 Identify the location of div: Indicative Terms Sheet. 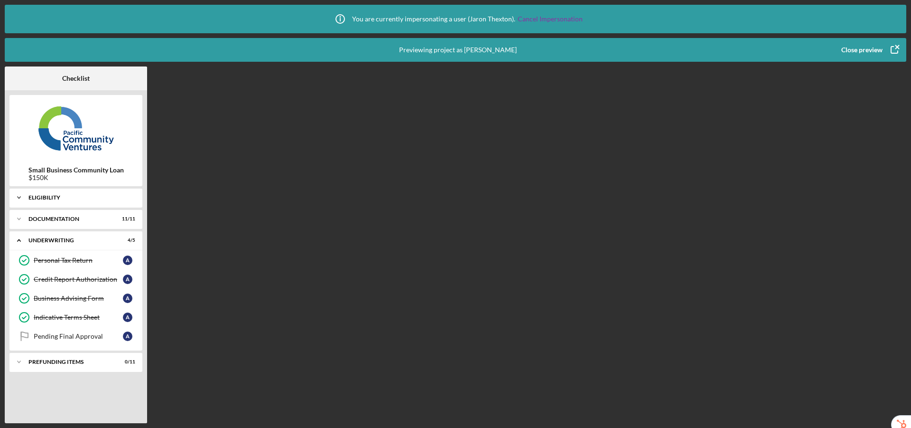
(78, 317).